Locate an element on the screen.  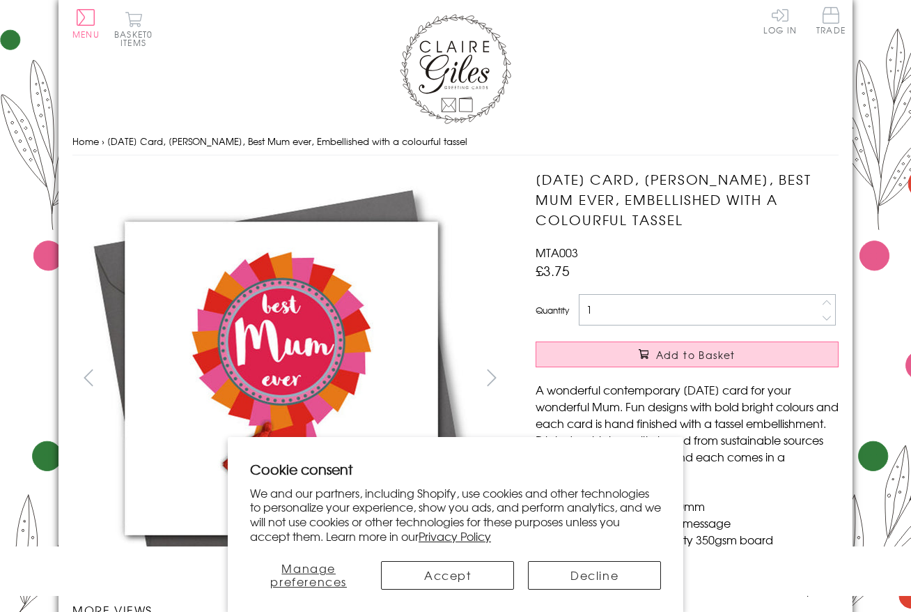
button: Manage preferences is located at coordinates (309, 575).